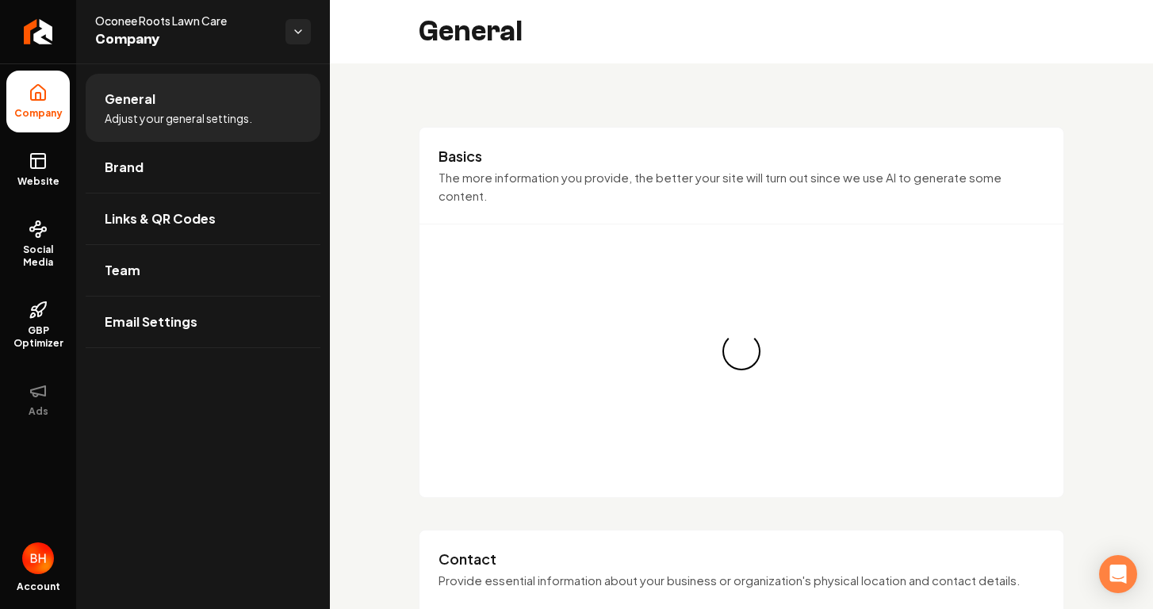 This screenshot has height=609, width=1153. What do you see at coordinates (203, 322) in the screenshot?
I see `a: Email Settings` at bounding box center [203, 322].